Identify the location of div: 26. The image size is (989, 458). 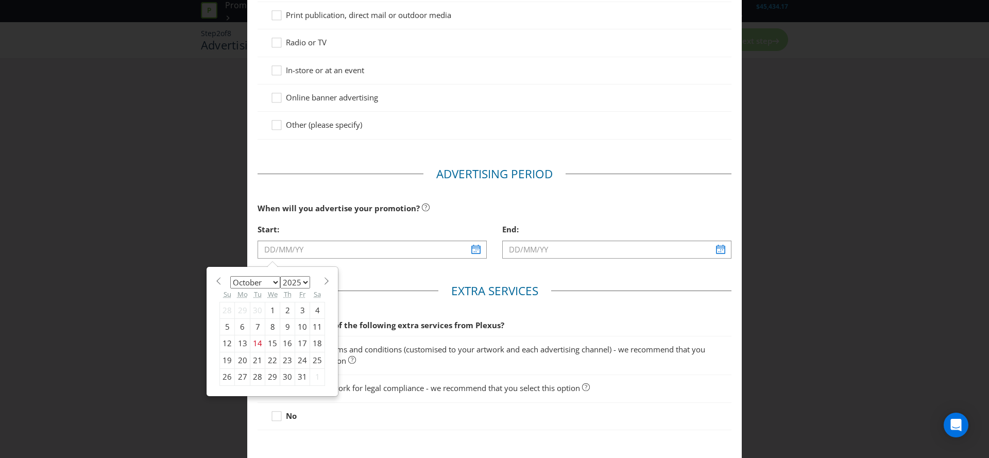
(227, 377).